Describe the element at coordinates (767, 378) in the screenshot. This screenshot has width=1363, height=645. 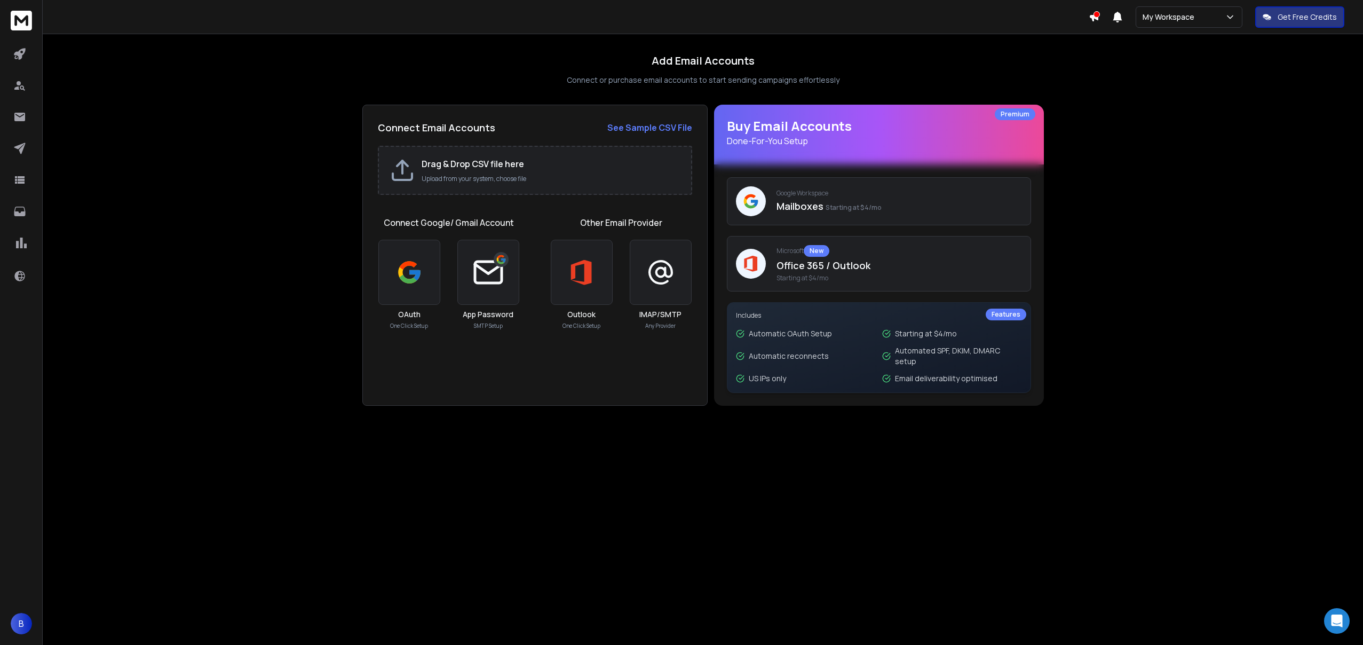
I see `p: US IPs only` at that location.